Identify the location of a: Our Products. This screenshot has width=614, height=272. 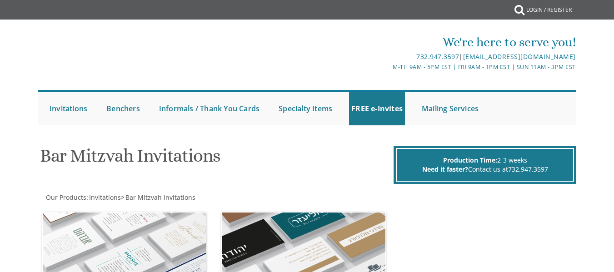
(65, 197).